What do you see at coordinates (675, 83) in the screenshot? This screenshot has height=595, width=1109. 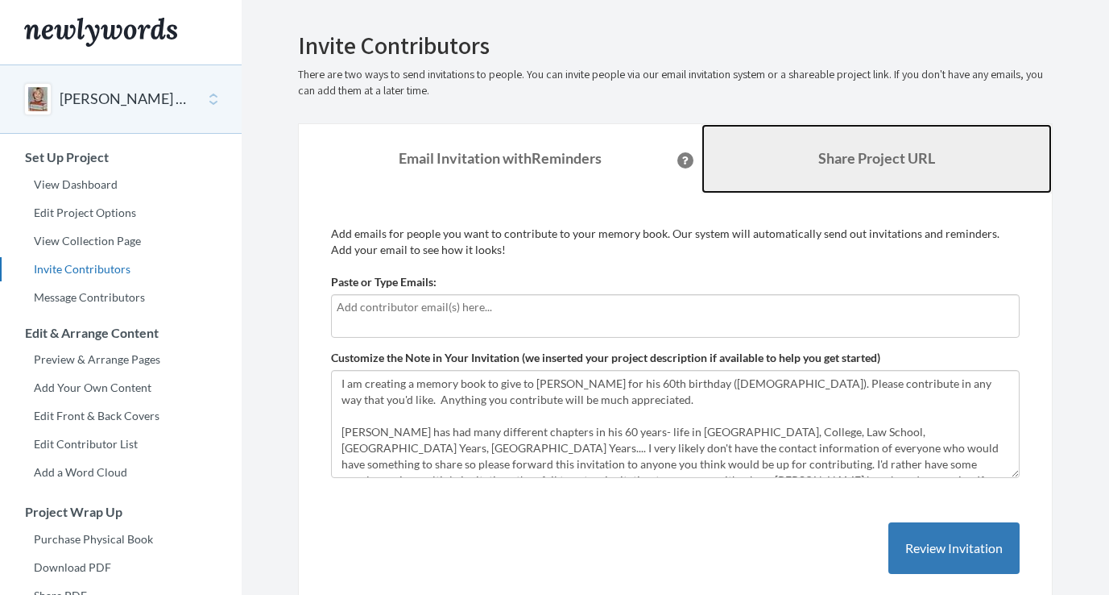 I see `p: There are two ways to send invitations to people. You can invite people via our email invitation ...` at bounding box center [675, 83].